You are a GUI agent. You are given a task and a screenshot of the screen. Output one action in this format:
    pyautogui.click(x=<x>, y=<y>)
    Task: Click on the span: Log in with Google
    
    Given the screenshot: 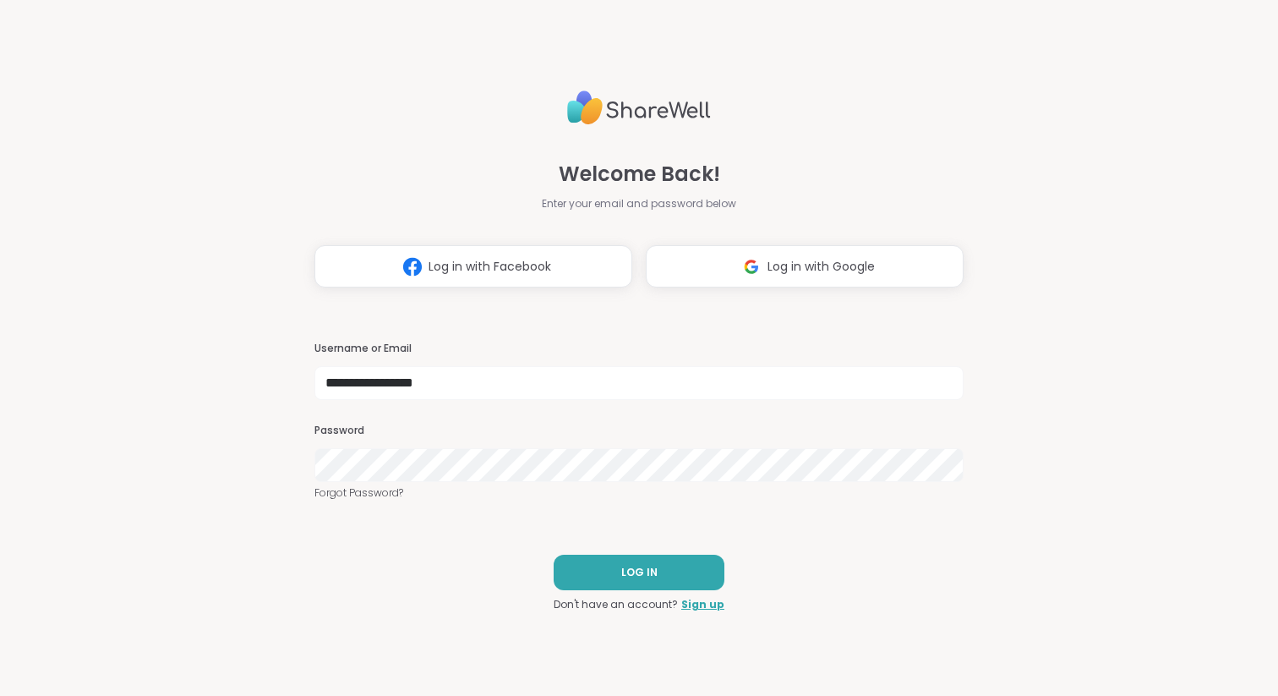 What is the action you would take?
    pyautogui.click(x=821, y=266)
    